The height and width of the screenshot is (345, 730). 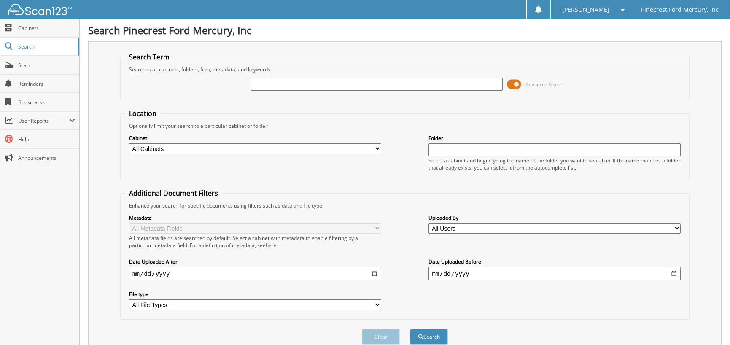 What do you see at coordinates (429, 337) in the screenshot?
I see `button: Search` at bounding box center [429, 337].